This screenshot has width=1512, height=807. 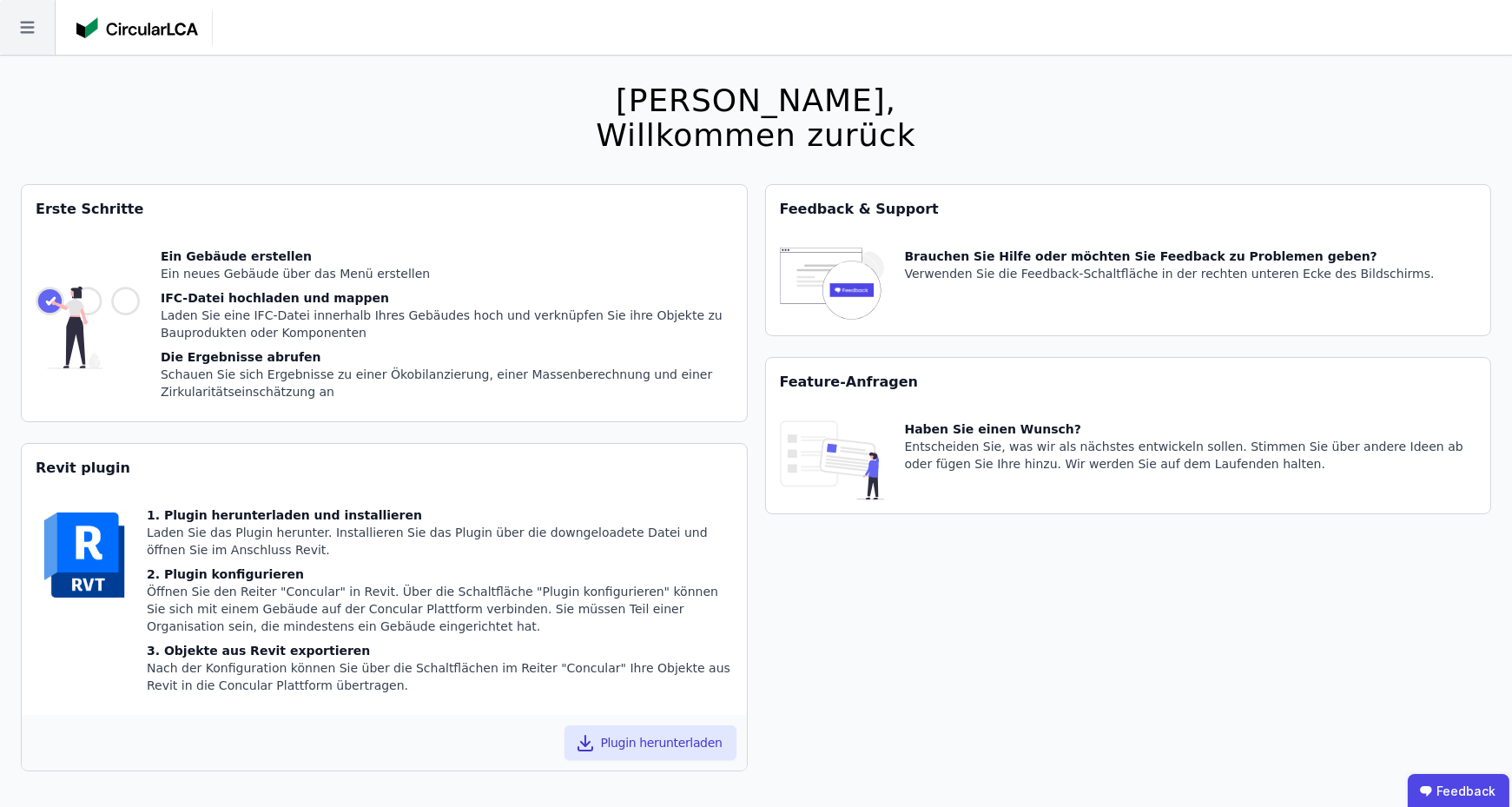 What do you see at coordinates (446, 357) in the screenshot?
I see `div: Die Ergebnisse abrufen` at bounding box center [446, 357].